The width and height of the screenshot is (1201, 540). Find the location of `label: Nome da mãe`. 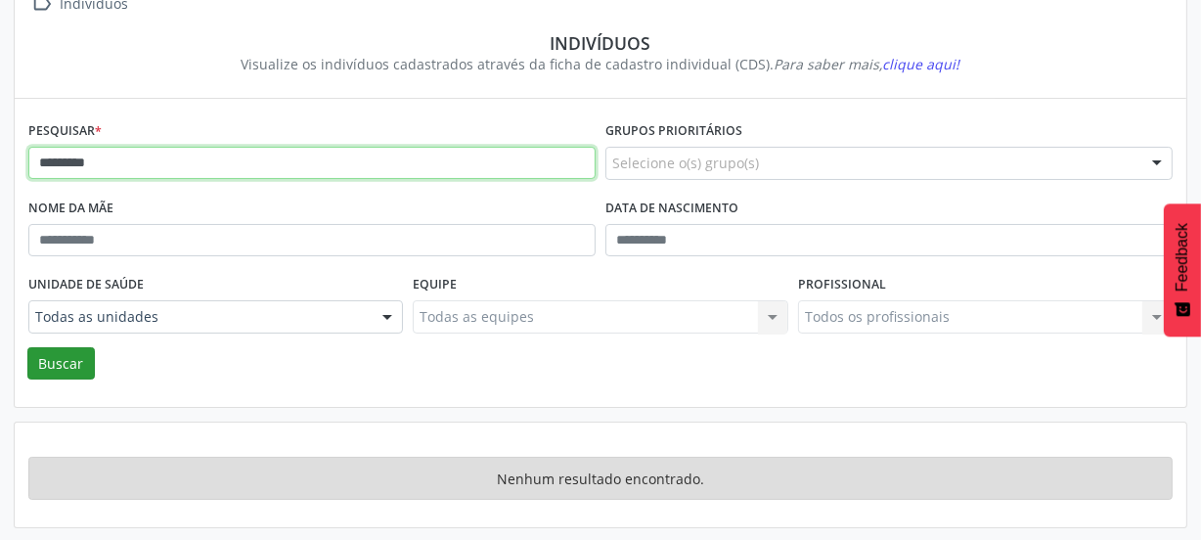

label: Nome da mãe is located at coordinates (70, 208).